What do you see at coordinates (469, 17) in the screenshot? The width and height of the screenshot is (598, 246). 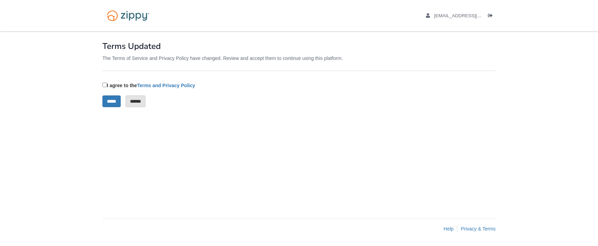 I see `a: edit profile` at bounding box center [469, 17].